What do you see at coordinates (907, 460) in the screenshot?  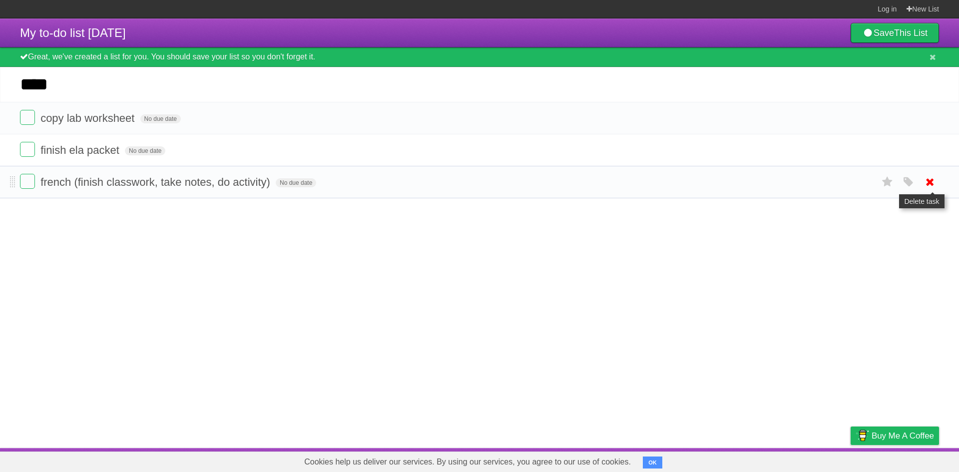 I see `a: Suggest a feature` at bounding box center [907, 460].